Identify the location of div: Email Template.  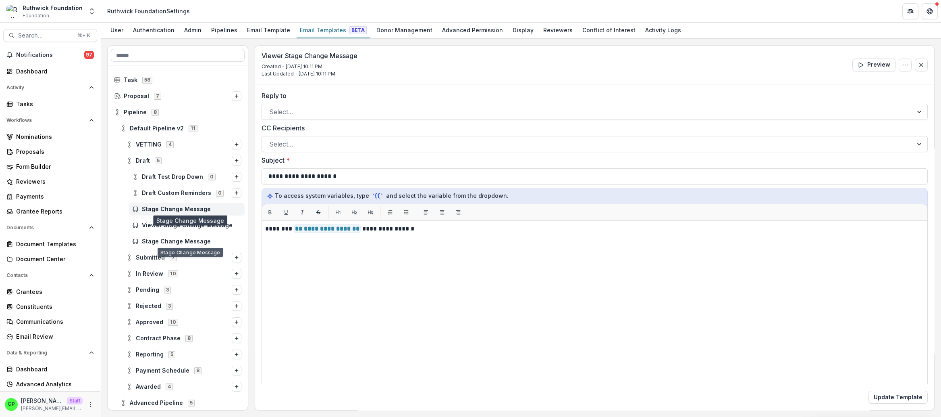
(269, 30).